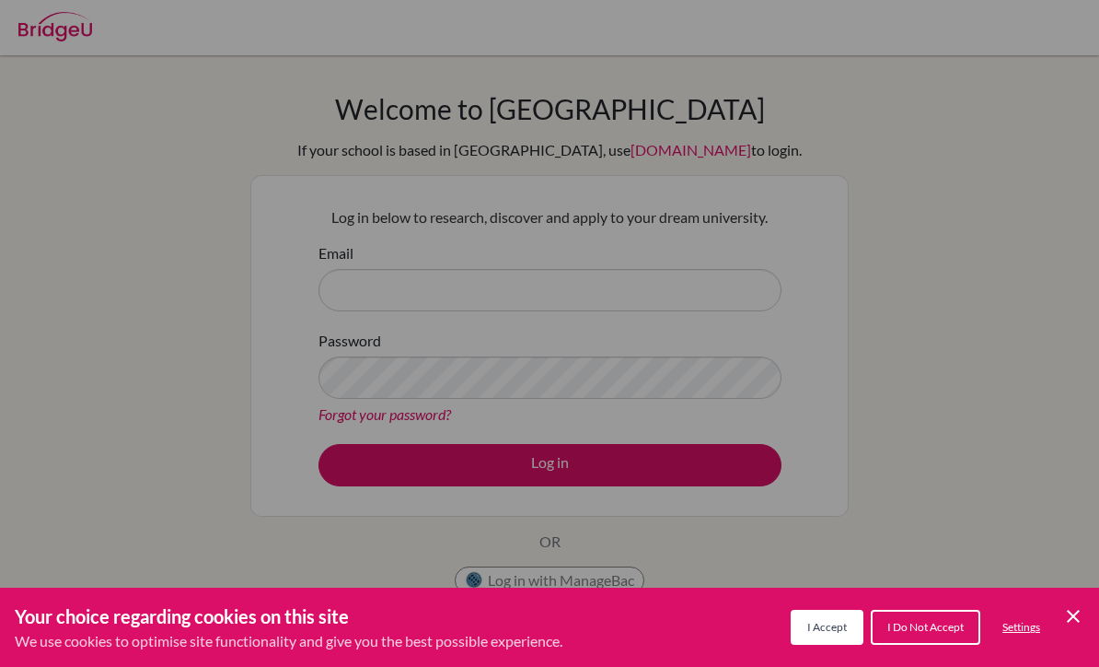 The height and width of the screenshot is (667, 1099). What do you see at coordinates (925, 627) in the screenshot?
I see `button: I Do Not Accept` at bounding box center [925, 627].